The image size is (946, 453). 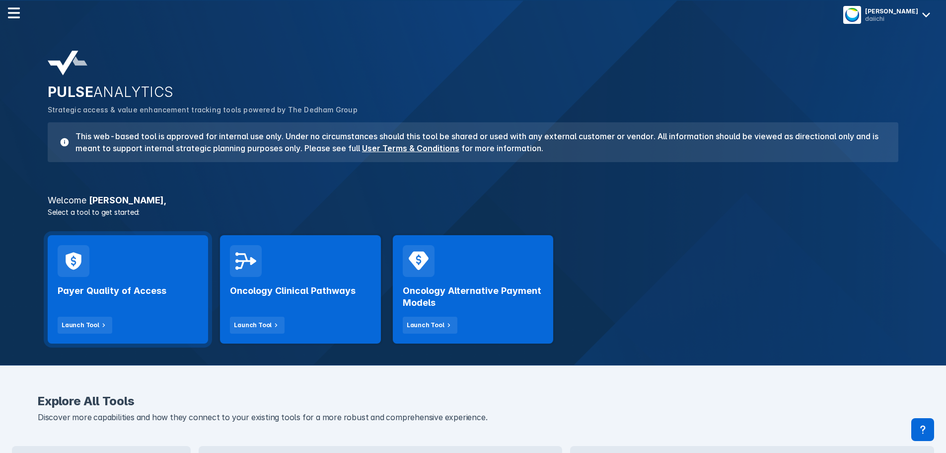 What do you see at coordinates (923, 429) in the screenshot?
I see `div: Contact Support` at bounding box center [923, 429].